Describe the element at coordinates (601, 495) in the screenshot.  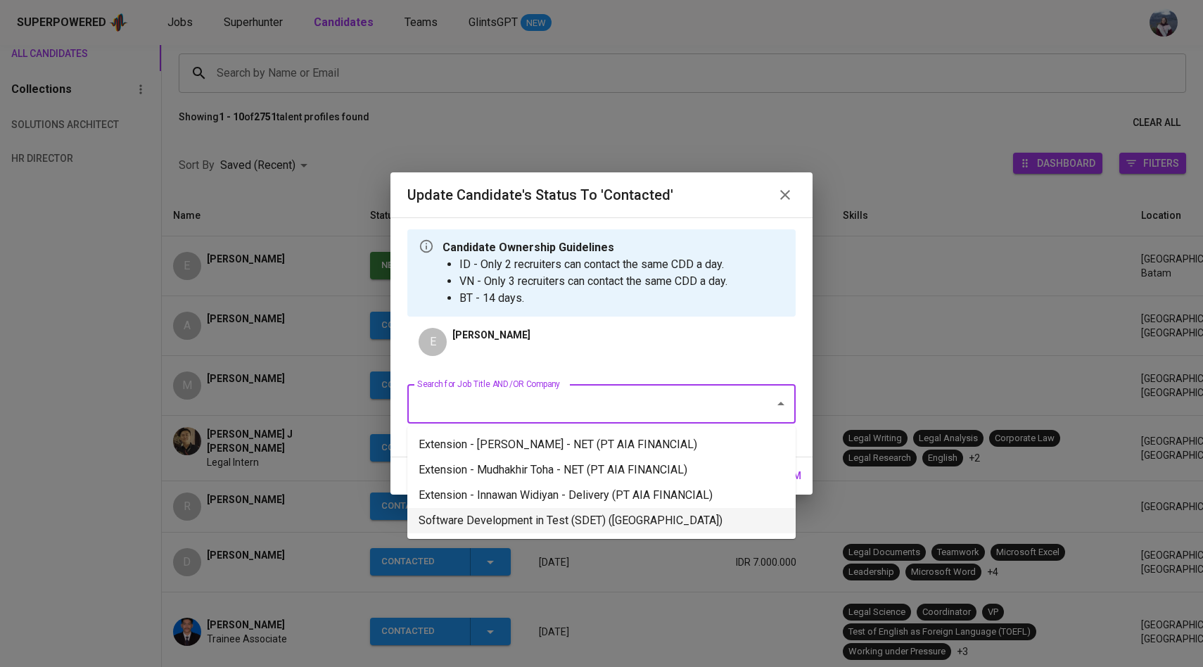
I see `li: Extension - Innawan Widiyan - Delivery (PT AIA FINANCIAL)` at that location.